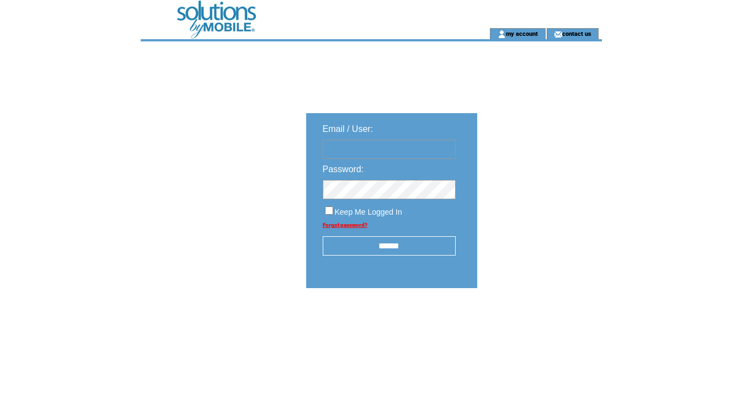 The height and width of the screenshot is (409, 742). Describe the element at coordinates (368, 212) in the screenshot. I see `span: Keep Me Logged In` at that location.